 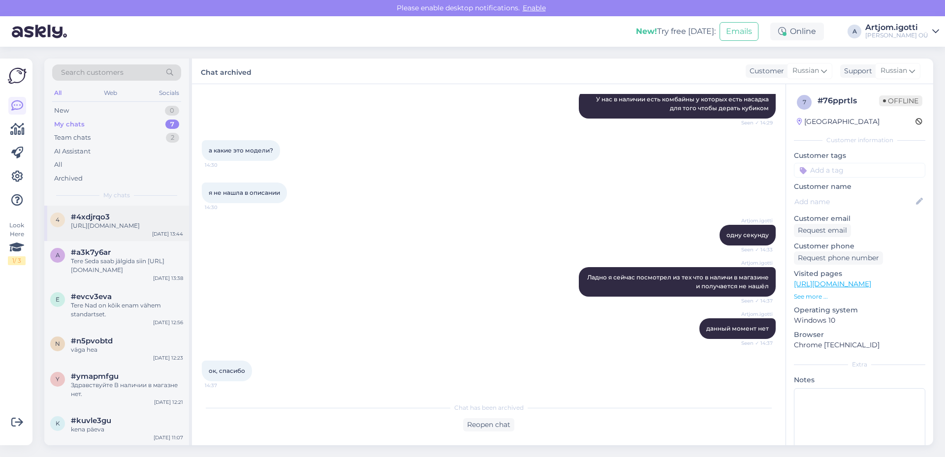 What do you see at coordinates (68, 179) in the screenshot?
I see `div: Archived` at bounding box center [68, 179].